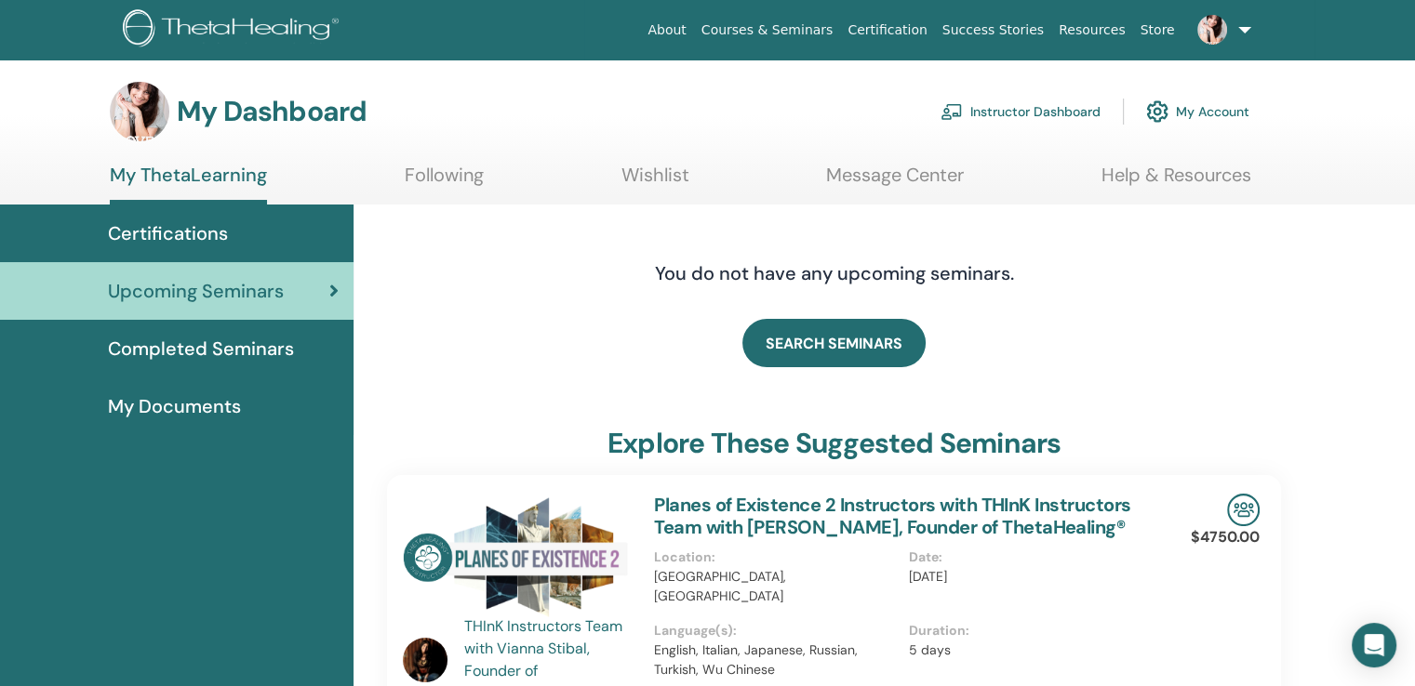 This screenshot has width=1415, height=686. Describe the element at coordinates (1020, 112) in the screenshot. I see `a: Instructor Dashboard` at that location.